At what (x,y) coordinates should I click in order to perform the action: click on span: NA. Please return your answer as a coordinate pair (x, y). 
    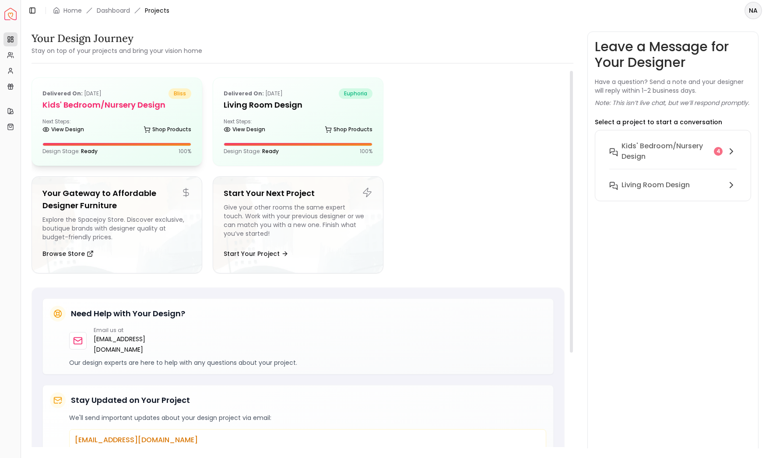
    Looking at the image, I should click on (753, 11).